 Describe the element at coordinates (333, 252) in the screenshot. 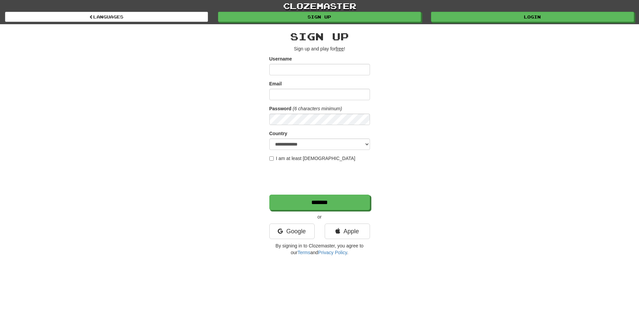

I see `a: Privacy Policy` at that location.